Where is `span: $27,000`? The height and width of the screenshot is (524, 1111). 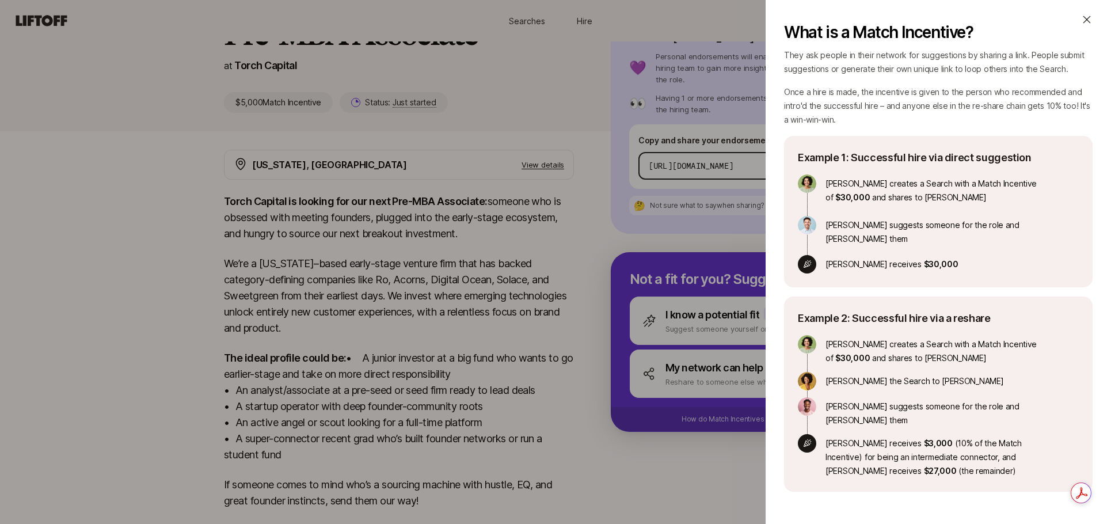
span: $27,000 is located at coordinates (940, 470).